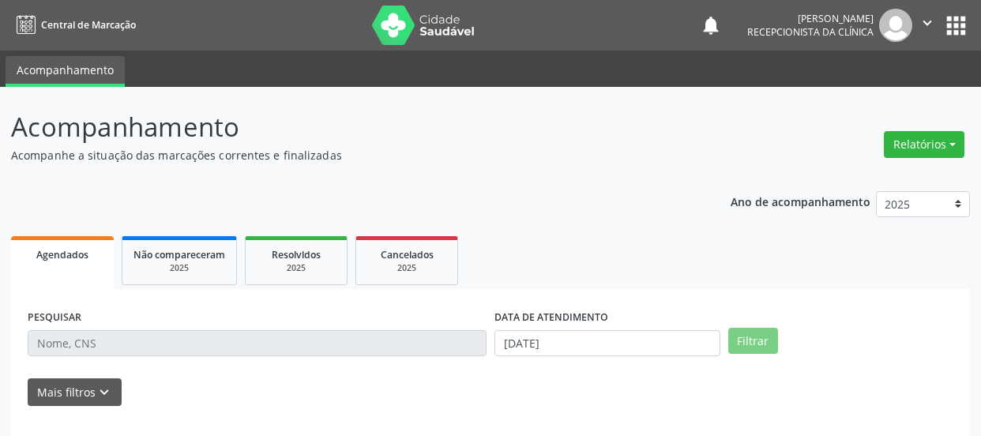  I want to click on i: keyboard_arrow_down, so click(104, 392).